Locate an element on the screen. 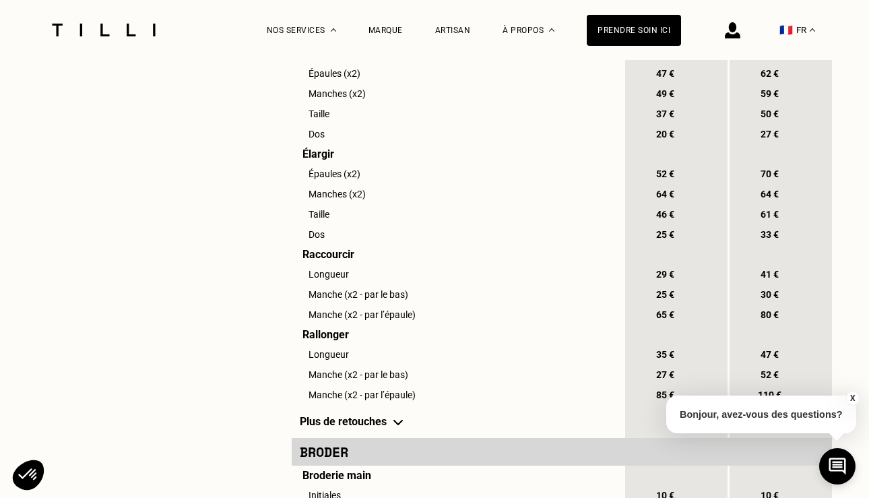  td: Élargir is located at coordinates (458, 154).